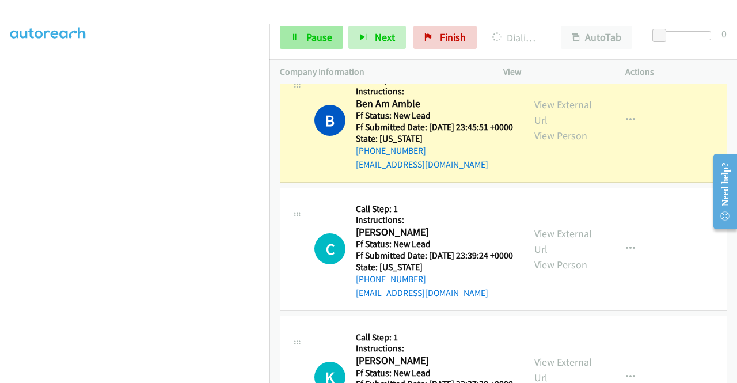  What do you see at coordinates (330, 249) in the screenshot?
I see `div: The call is yet to be attempted` at bounding box center [330, 249].